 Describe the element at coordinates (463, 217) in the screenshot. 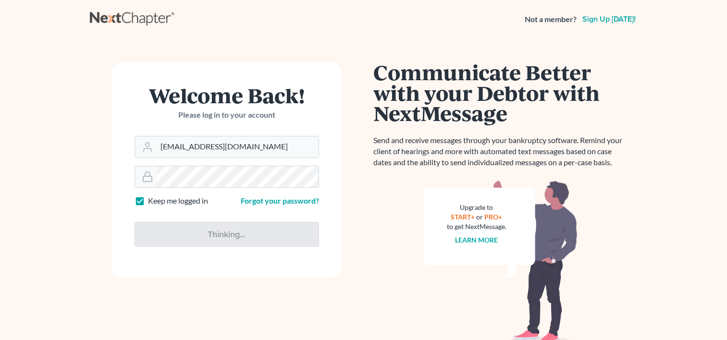

I see `a: START+` at that location.